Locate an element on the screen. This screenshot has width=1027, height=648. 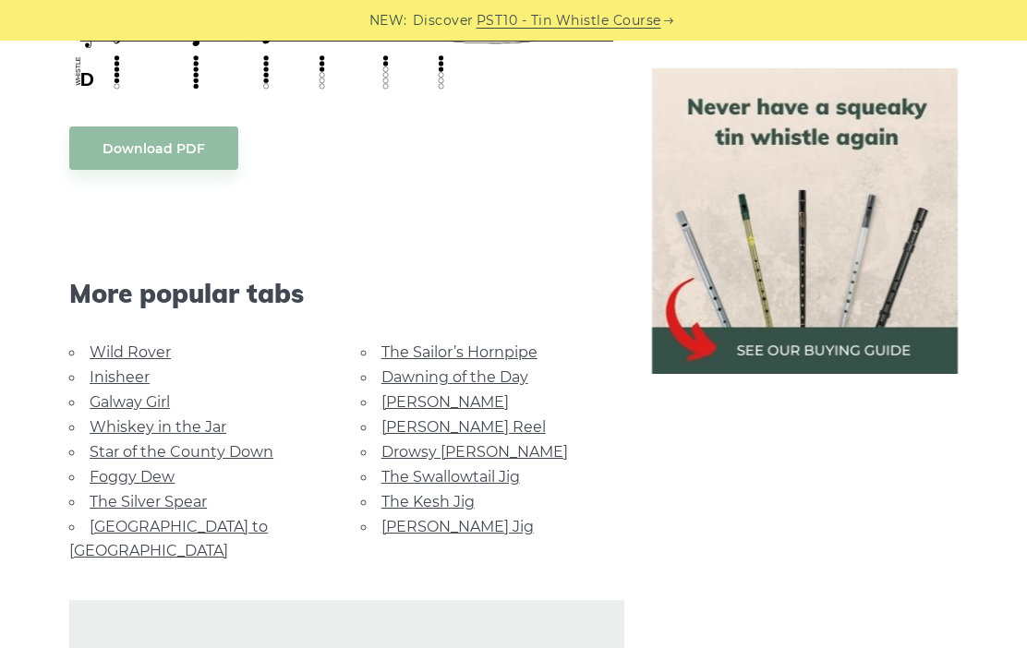
a: Download PDF is located at coordinates (153, 148).